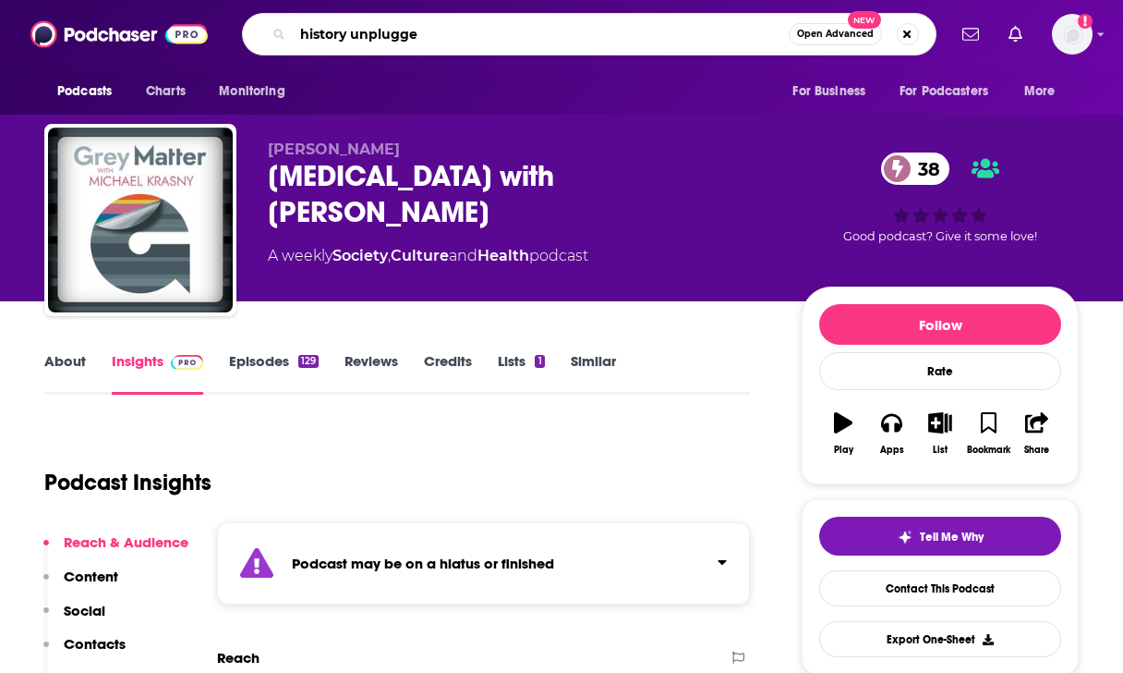  What do you see at coordinates (916, 168) in the screenshot?
I see `a: 38` at bounding box center [916, 168].